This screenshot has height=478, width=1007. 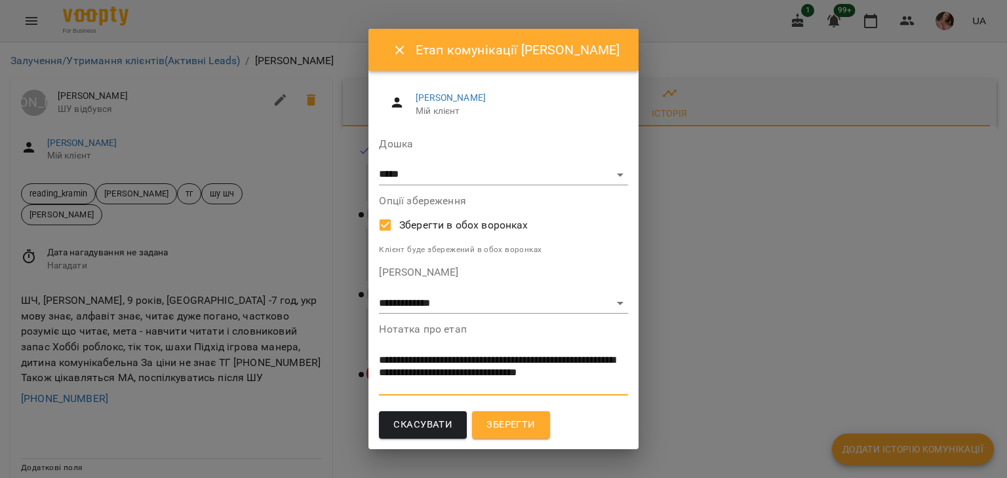 What do you see at coordinates (400, 50) in the screenshot?
I see `button: Close` at bounding box center [400, 50].